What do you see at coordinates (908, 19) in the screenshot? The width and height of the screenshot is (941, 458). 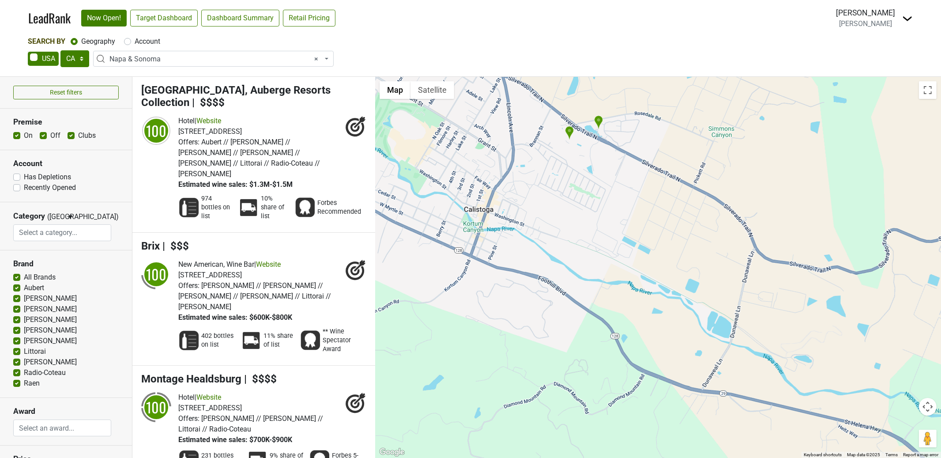 I see `img: Dropdown Menu` at bounding box center [908, 19].